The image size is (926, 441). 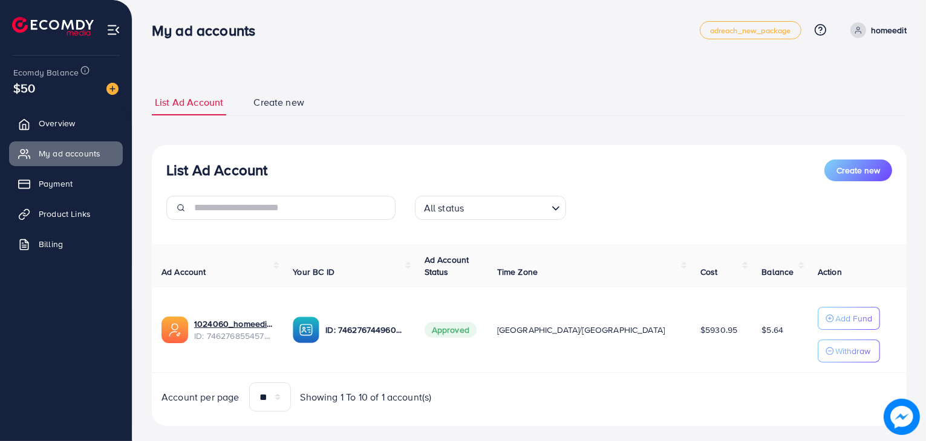 What do you see at coordinates (888, 30) in the screenshot?
I see `p: homeedit` at bounding box center [888, 30].